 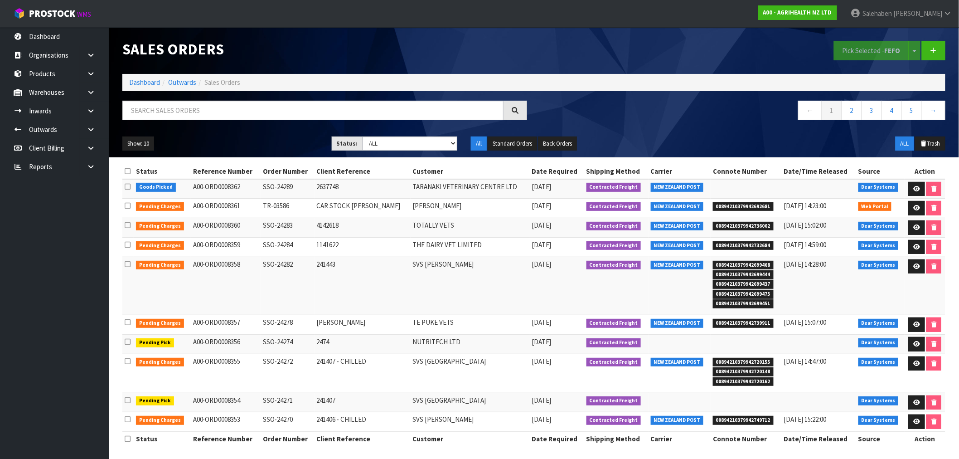 I want to click on span: 00894210379942699468, so click(x=744, y=265).